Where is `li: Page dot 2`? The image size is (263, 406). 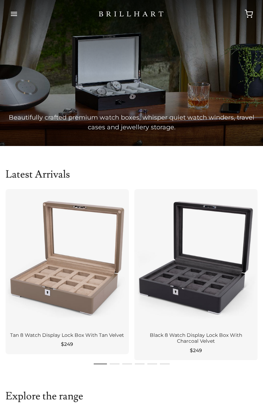 li: Page dot 2 is located at coordinates (114, 364).